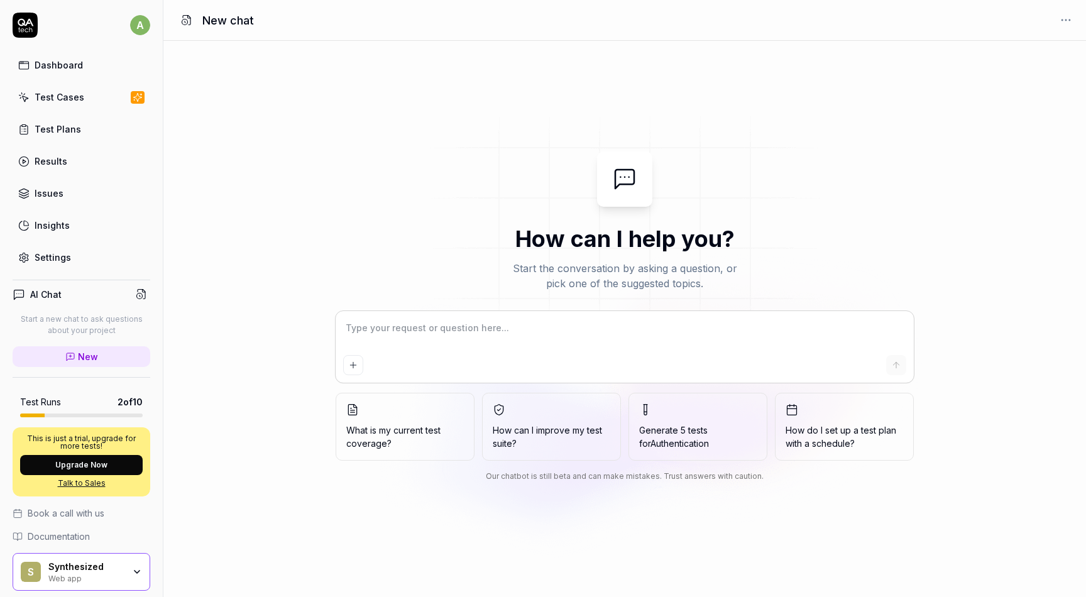 This screenshot has width=1086, height=597. I want to click on div: Issues, so click(49, 193).